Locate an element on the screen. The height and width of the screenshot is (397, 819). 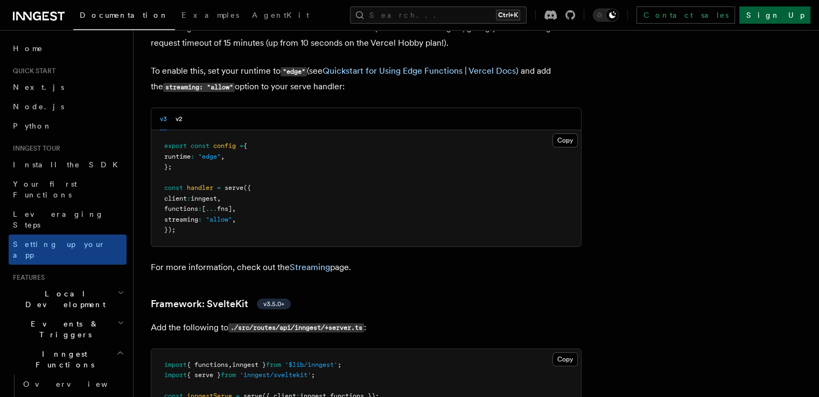
span: handler is located at coordinates (200, 188).